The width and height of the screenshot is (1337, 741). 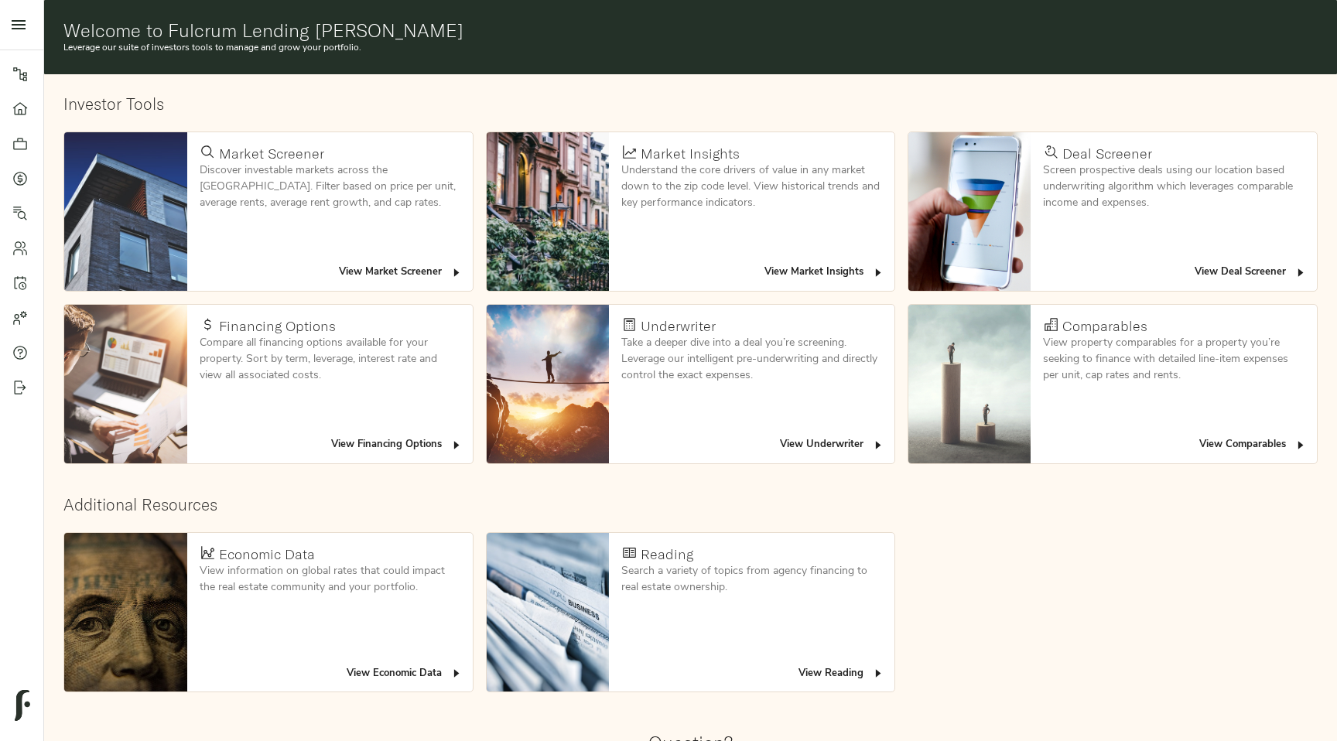 What do you see at coordinates (330, 580) in the screenshot?
I see `p: View information on global rates that could impact the real estate community and your portfolio.` at bounding box center [330, 580].